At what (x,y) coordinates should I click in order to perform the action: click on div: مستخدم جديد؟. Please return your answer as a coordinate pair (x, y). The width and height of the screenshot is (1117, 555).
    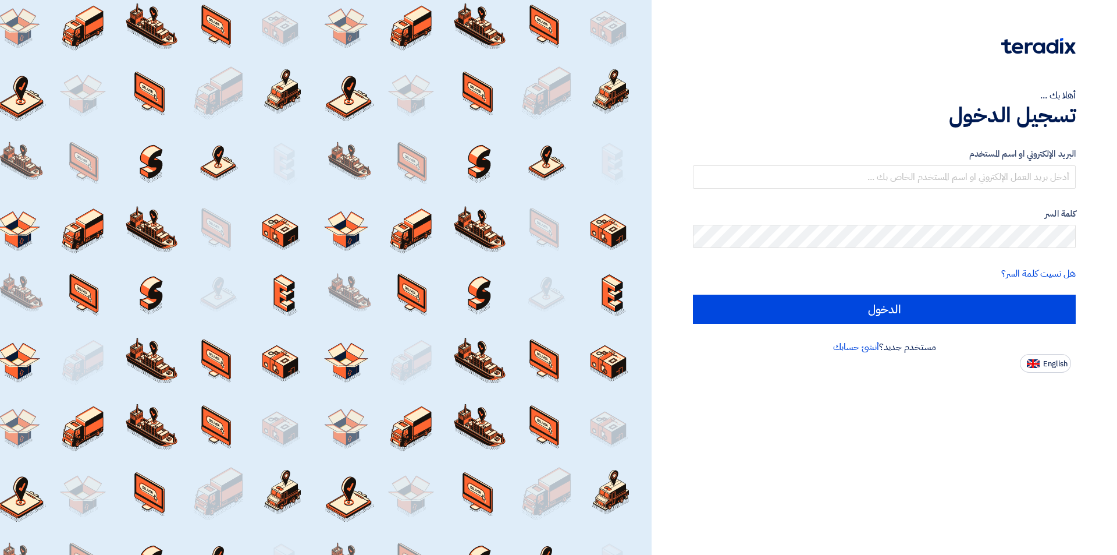
    Looking at the image, I should click on (885, 347).